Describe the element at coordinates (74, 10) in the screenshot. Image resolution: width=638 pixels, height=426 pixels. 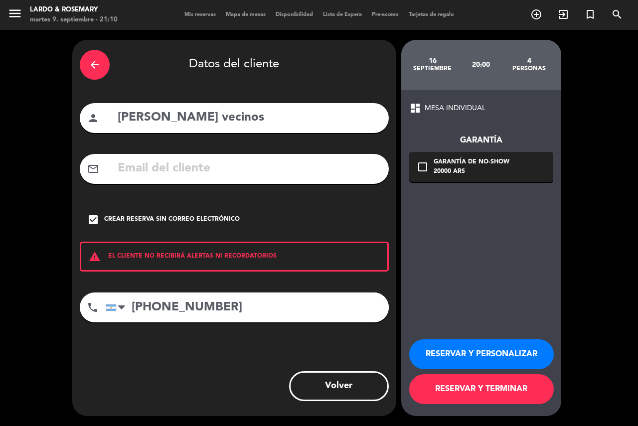
I see `div: Lardo & Rosemary` at that location.